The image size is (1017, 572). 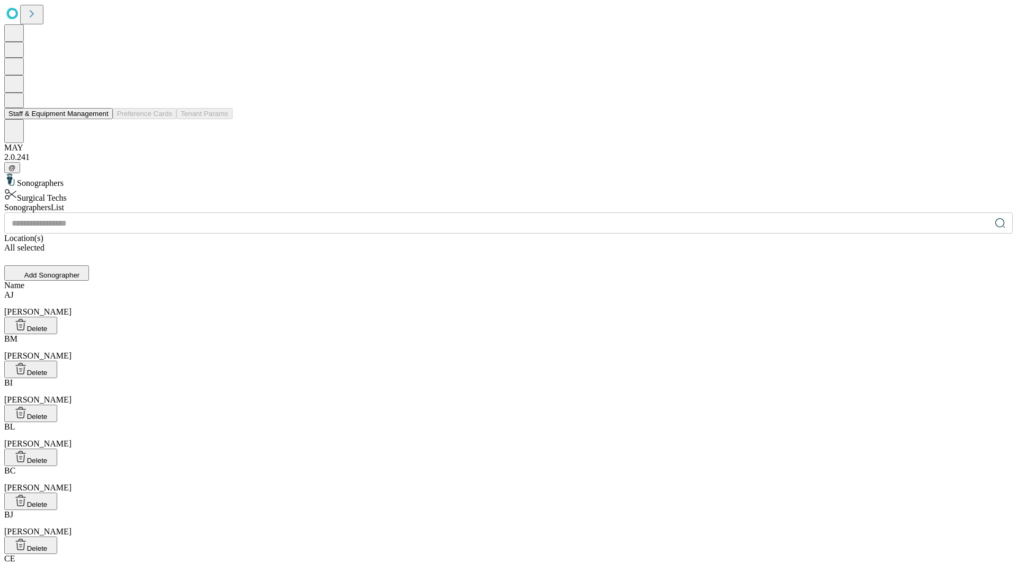 I want to click on span: Location(s), so click(x=24, y=238).